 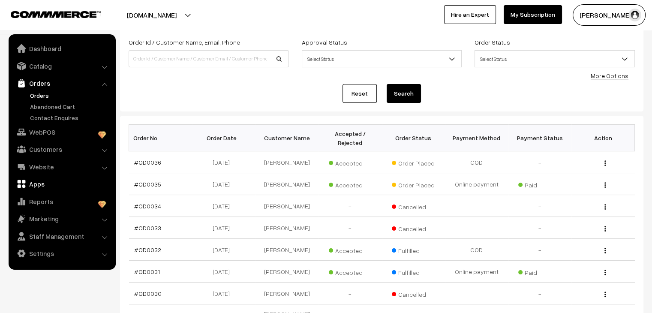 What do you see at coordinates (62, 253) in the screenshot?
I see `a: Settings` at bounding box center [62, 253].